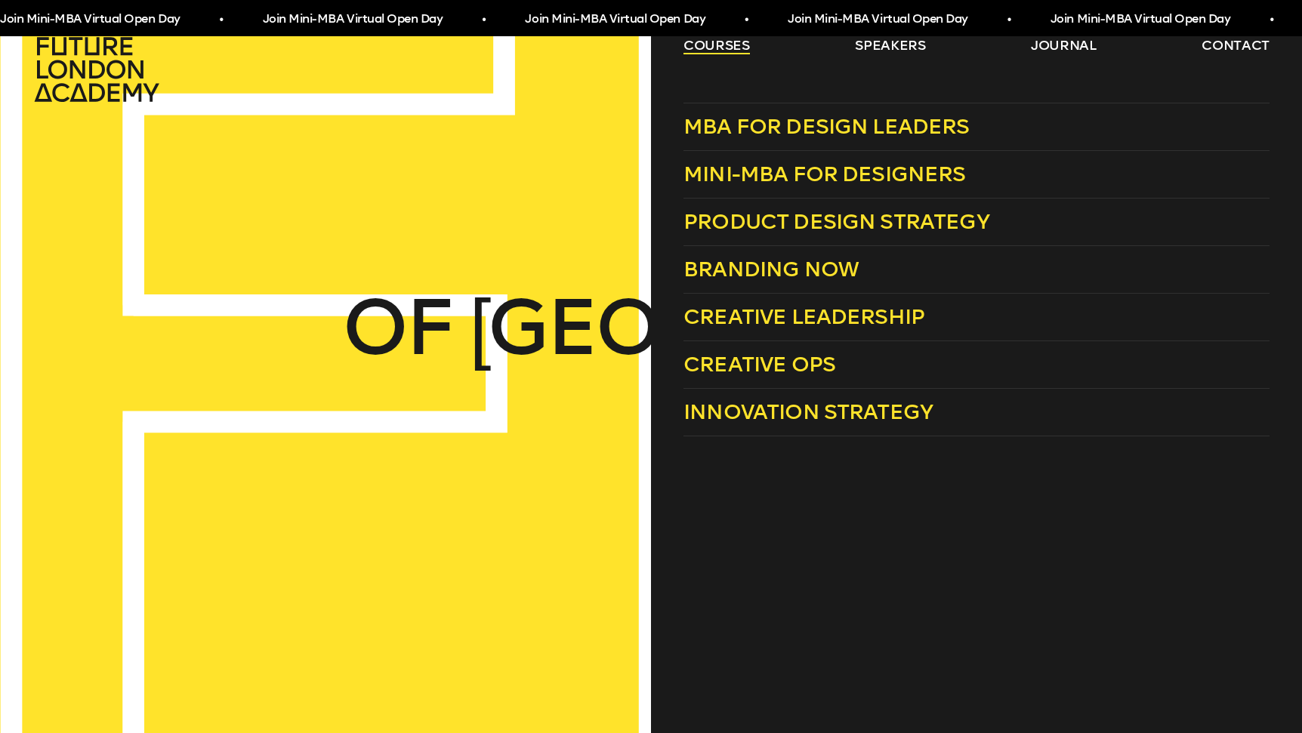 The image size is (1302, 733). I want to click on span: Branding Now, so click(771, 269).